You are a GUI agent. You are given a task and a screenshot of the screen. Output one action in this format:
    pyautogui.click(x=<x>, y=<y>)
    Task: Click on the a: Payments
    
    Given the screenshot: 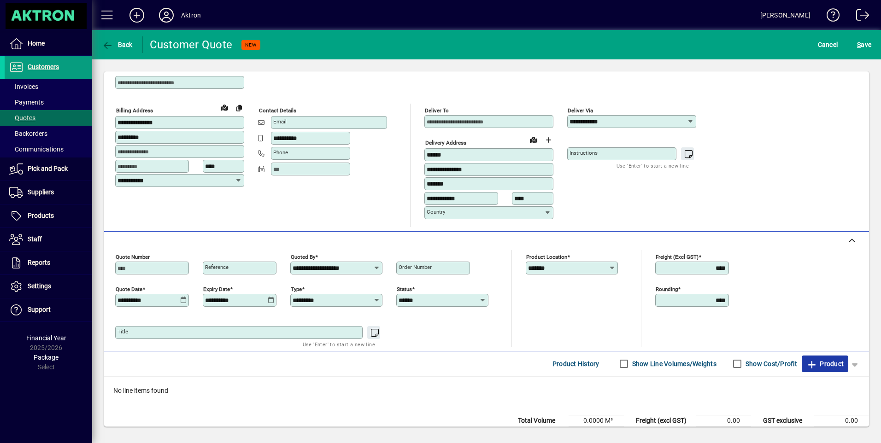 What is the action you would take?
    pyautogui.click(x=48, y=102)
    